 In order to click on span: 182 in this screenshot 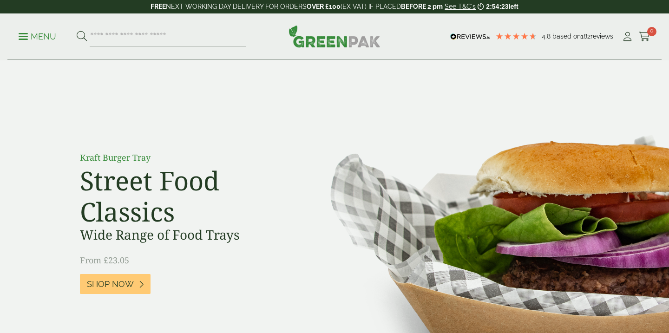, I will do `click(585, 36)`.